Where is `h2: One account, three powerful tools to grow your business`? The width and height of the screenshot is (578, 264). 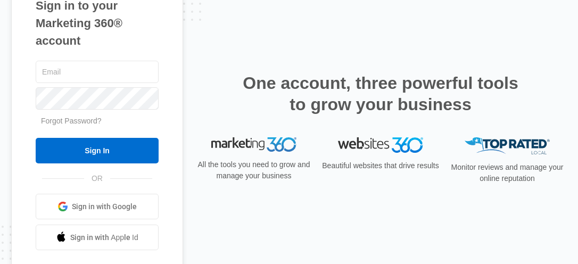 h2: One account, three powerful tools to grow your business is located at coordinates (381, 94).